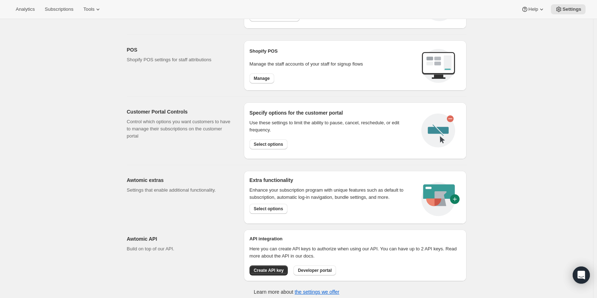 The image size is (597, 298). Describe the element at coordinates (582, 275) in the screenshot. I see `div: Open Intercom Messenger` at that location.